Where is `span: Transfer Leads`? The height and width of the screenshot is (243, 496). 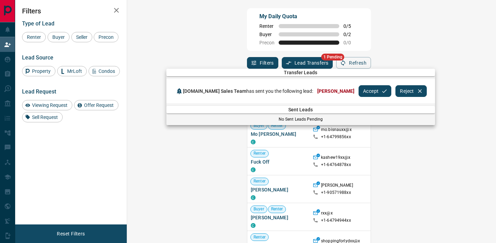
span: Transfer Leads is located at coordinates (301, 73).